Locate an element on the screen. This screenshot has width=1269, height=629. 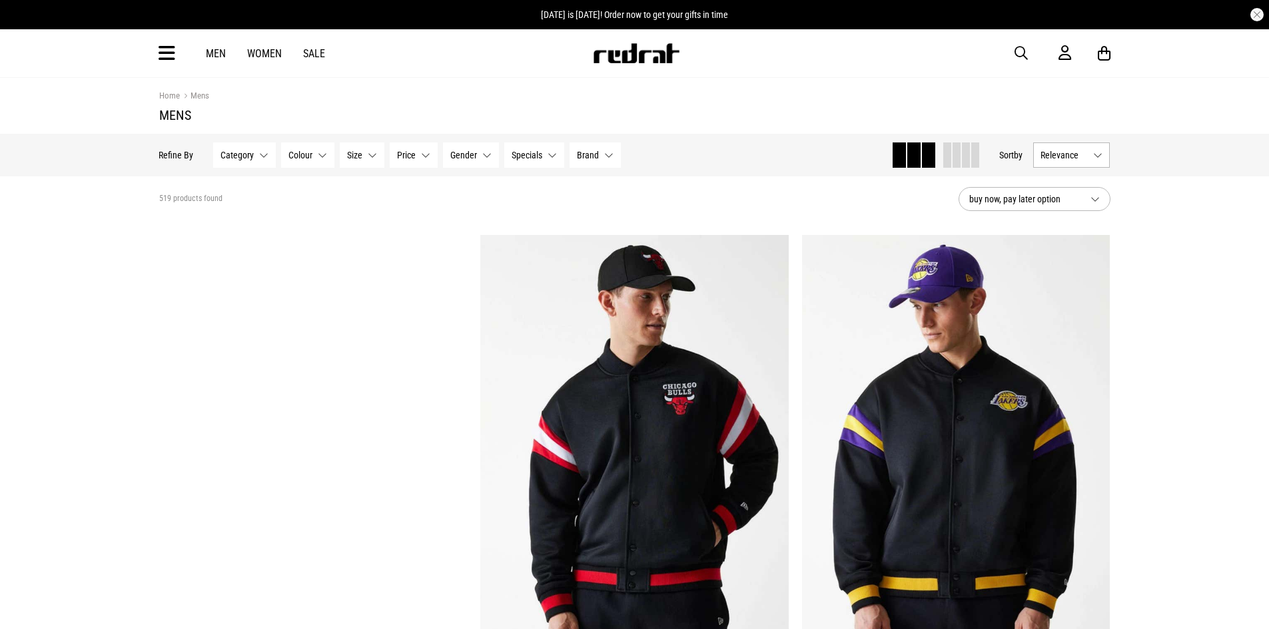
span: Gender is located at coordinates (464, 155).